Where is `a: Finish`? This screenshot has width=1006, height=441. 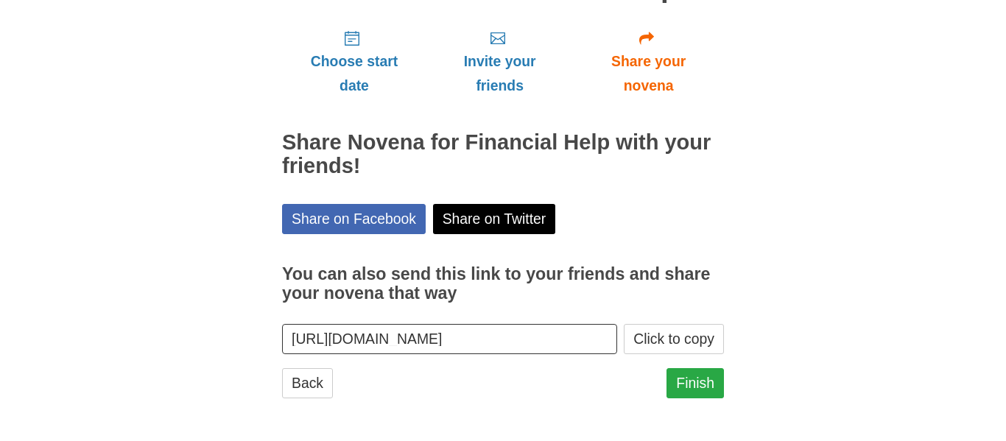
a: Finish is located at coordinates (695, 383).